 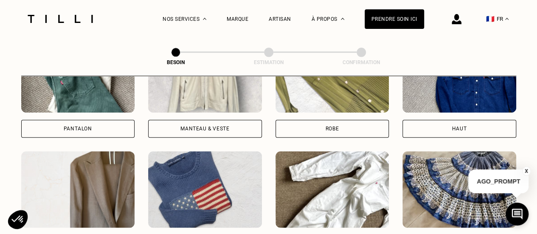 What do you see at coordinates (205, 19) in the screenshot?
I see `img: Menu déroulant` at bounding box center [205, 19].